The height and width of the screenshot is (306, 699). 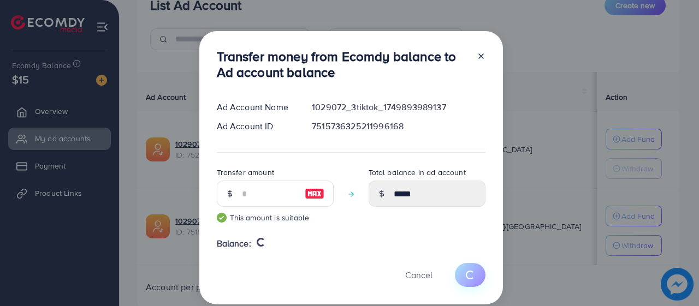 I want to click on small: This amount is suitable, so click(x=275, y=218).